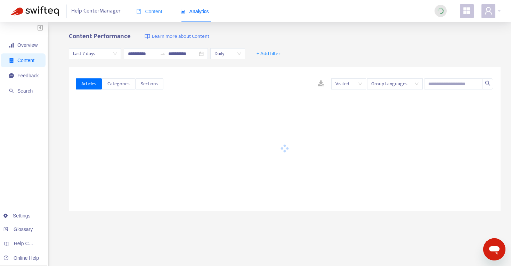 This screenshot has height=266, width=511. Describe the element at coordinates (147, 36) in the screenshot. I see `img: image-link` at that location.